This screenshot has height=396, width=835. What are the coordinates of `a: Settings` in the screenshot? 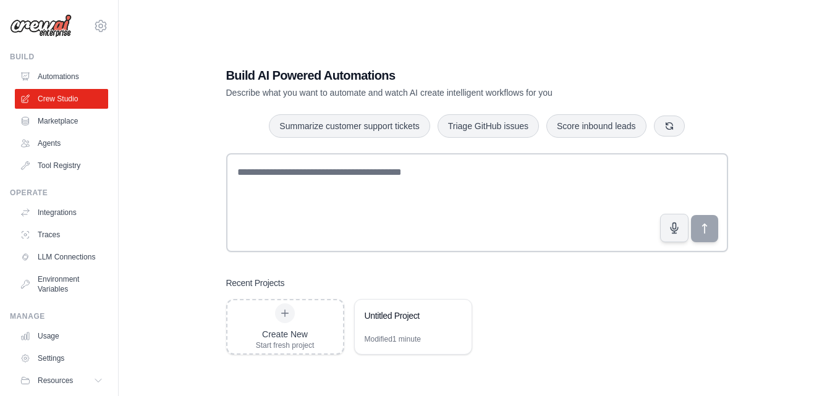 It's located at (61, 358).